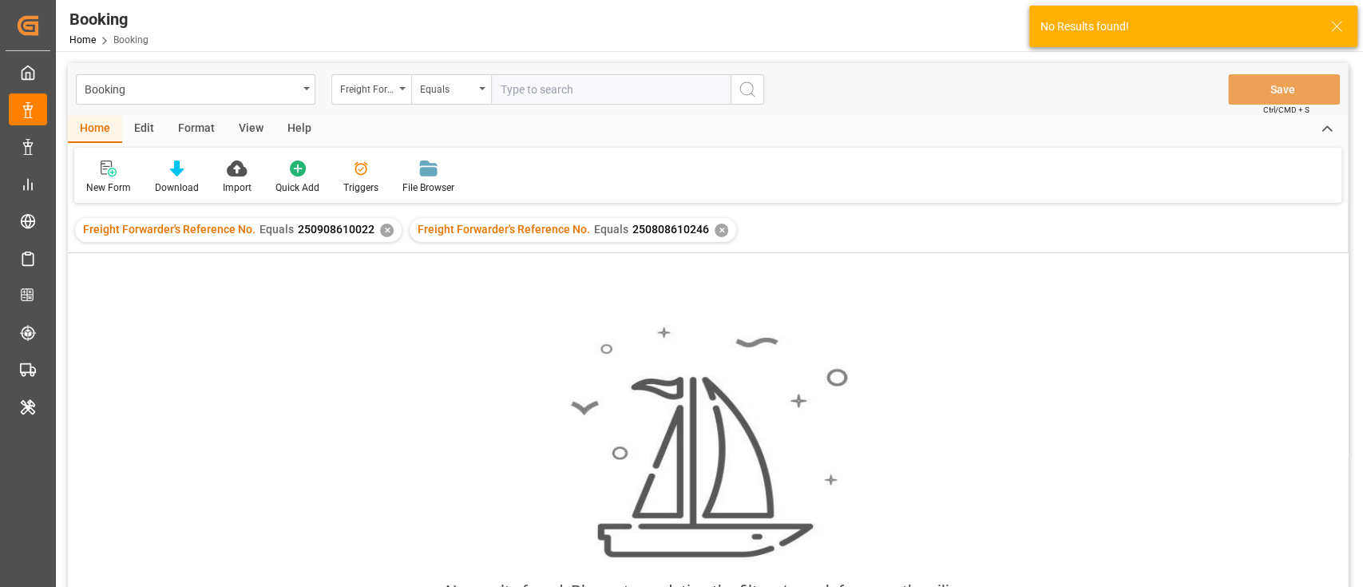  Describe the element at coordinates (447, 87) in the screenshot. I see `div: Equals` at that location.